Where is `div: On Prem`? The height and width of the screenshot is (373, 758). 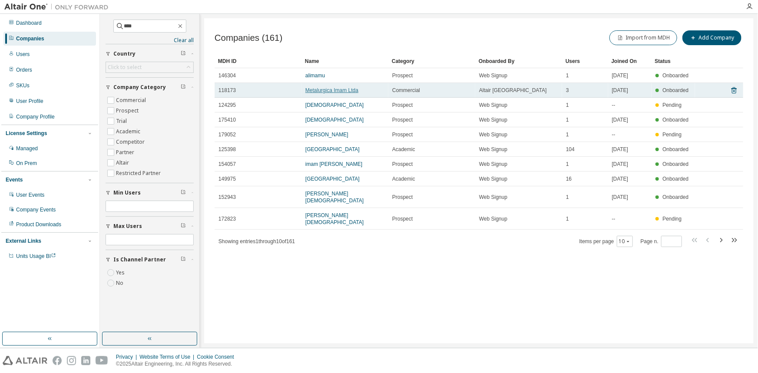
div: On Prem is located at coordinates (26, 163).